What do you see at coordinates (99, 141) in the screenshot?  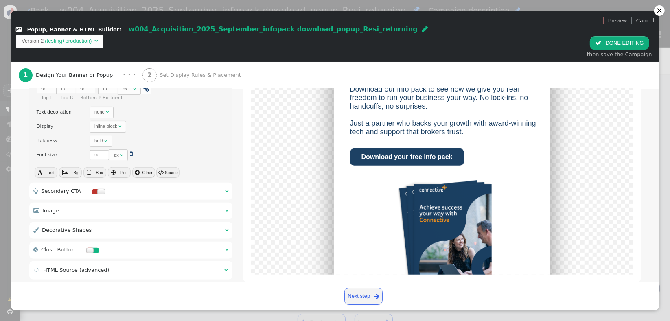 I see `div: bold` at bounding box center [99, 141].